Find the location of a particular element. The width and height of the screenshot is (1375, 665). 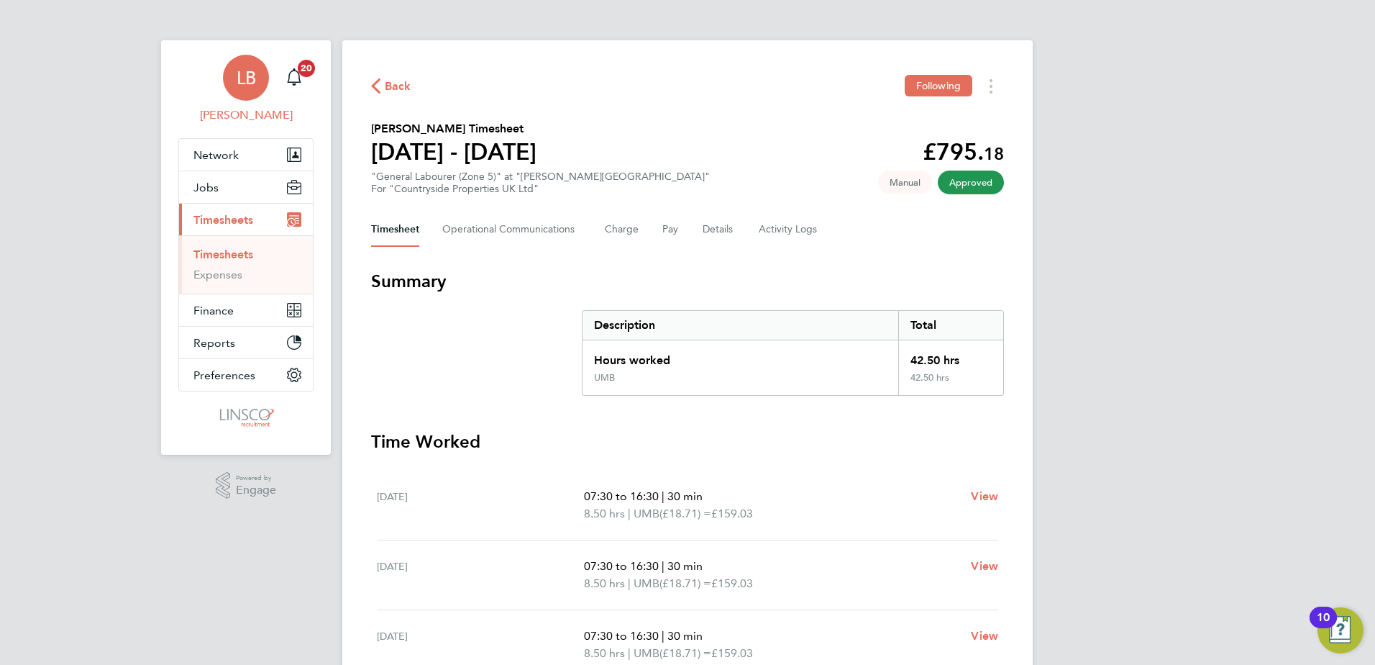

button: Charge is located at coordinates (622, 229).